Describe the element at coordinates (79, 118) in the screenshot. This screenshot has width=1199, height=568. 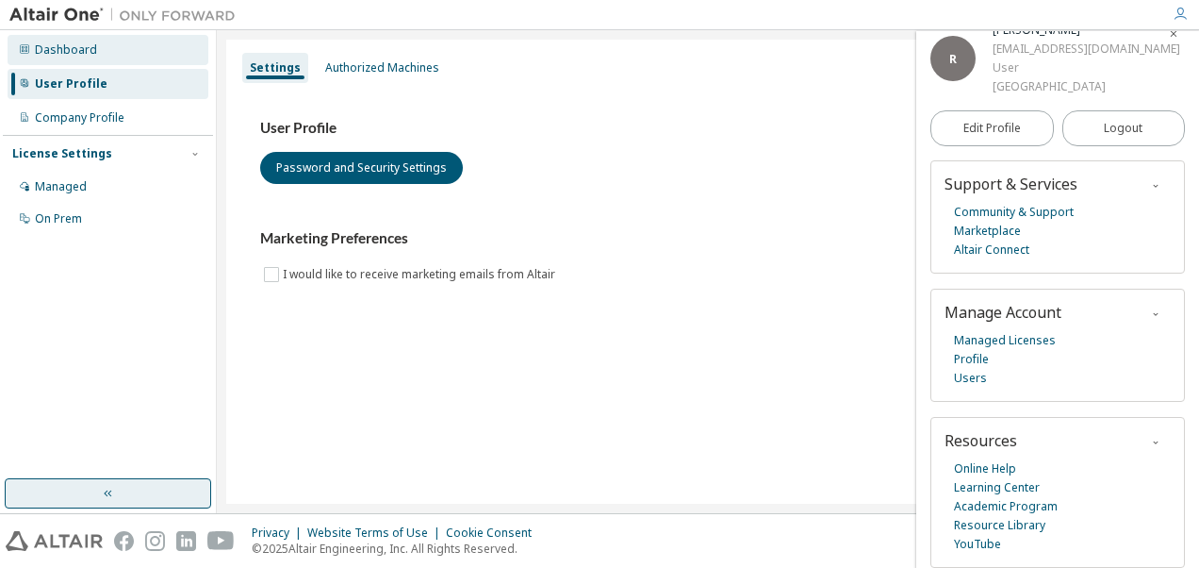
I see `div: Company Profile` at that location.